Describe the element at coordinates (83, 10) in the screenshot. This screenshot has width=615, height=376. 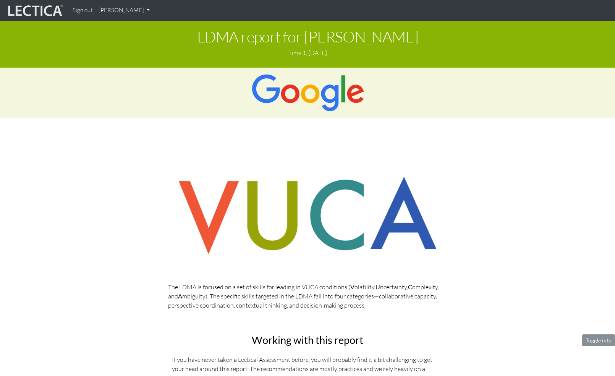
I see `a: Sign out` at that location.